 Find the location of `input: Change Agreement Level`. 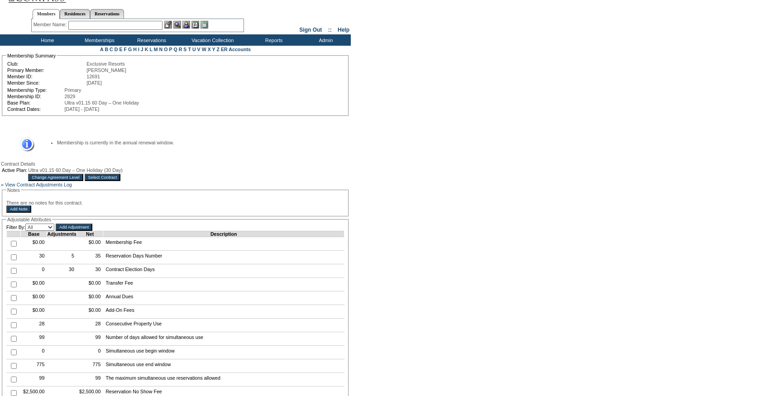

input: Change Agreement Level is located at coordinates (55, 177).